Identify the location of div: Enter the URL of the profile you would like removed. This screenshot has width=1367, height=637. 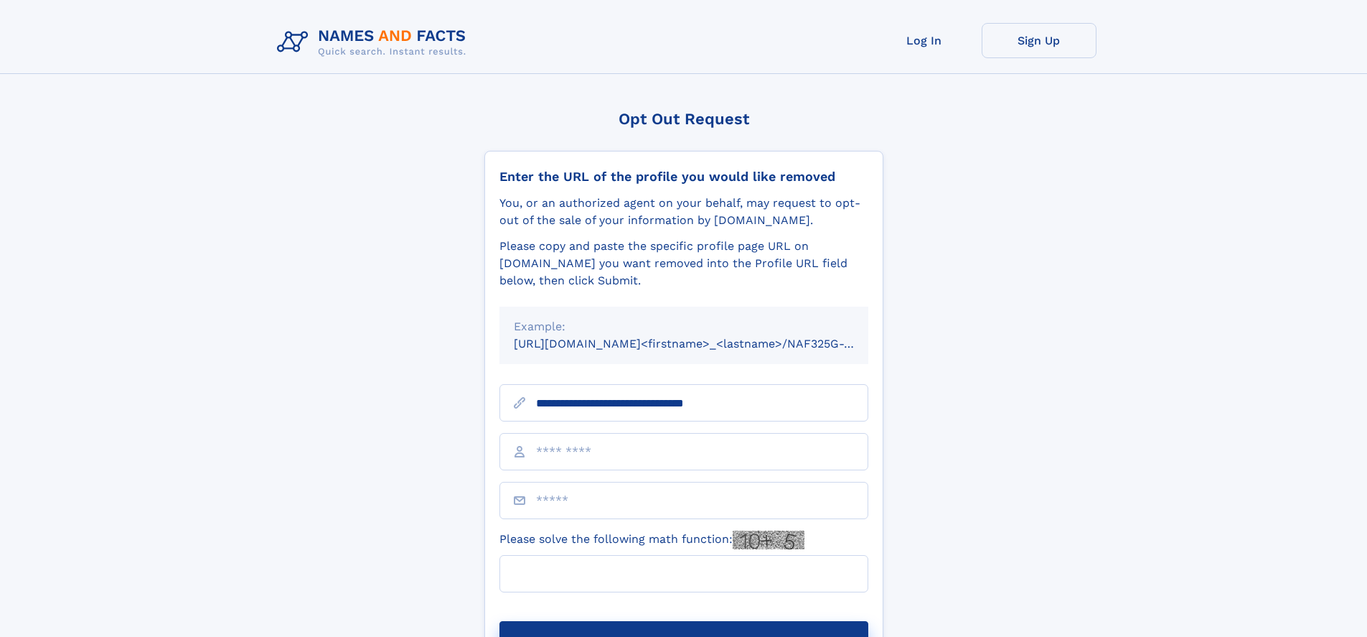
(684, 177).